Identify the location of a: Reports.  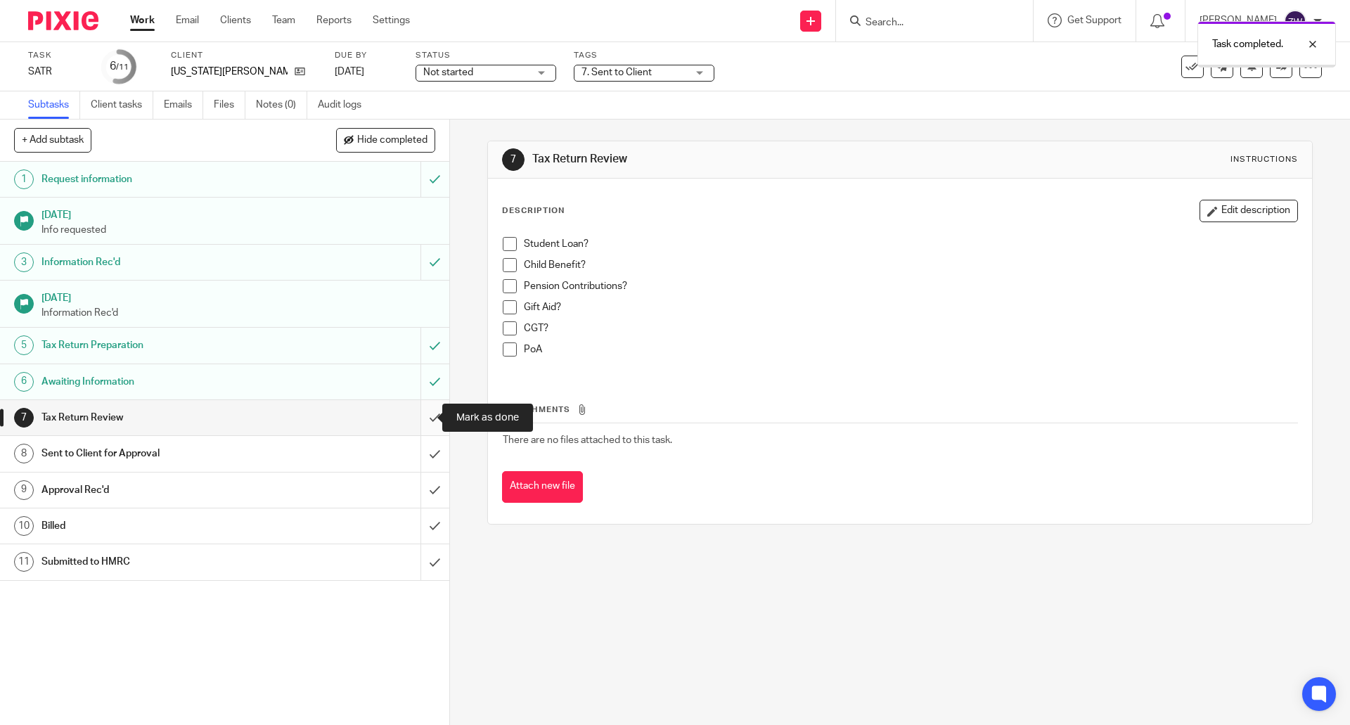
(334, 20).